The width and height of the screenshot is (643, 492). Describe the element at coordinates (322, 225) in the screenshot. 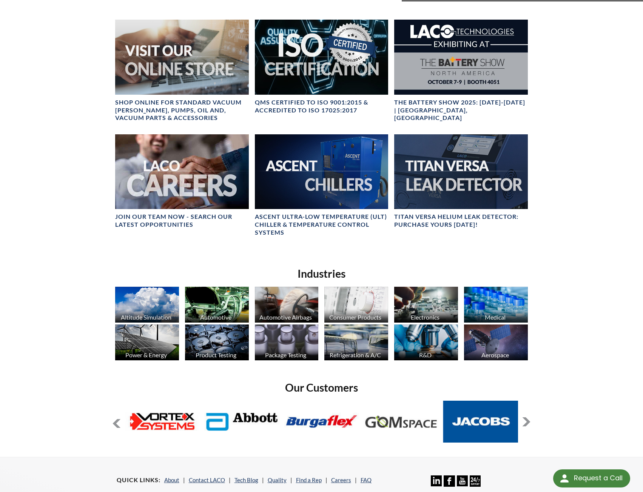

I see `h4: Ascent Ultra-Low Temperature (ULT) Chiller & Temperature Control Systems` at that location.